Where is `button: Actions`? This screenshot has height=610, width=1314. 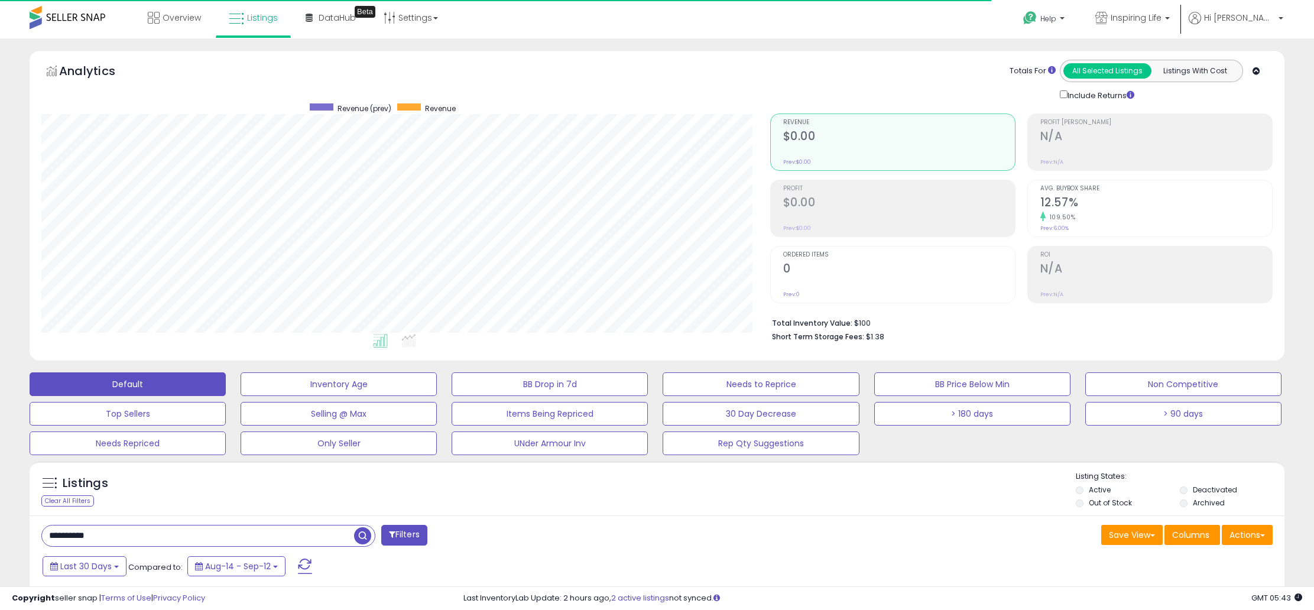 button: Actions is located at coordinates (1248, 535).